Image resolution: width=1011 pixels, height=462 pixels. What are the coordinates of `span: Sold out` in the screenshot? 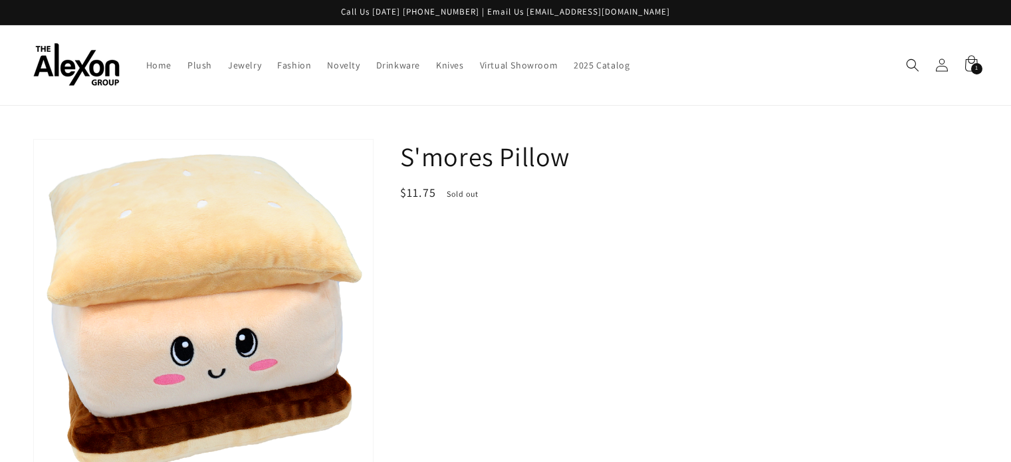 It's located at (466, 191).